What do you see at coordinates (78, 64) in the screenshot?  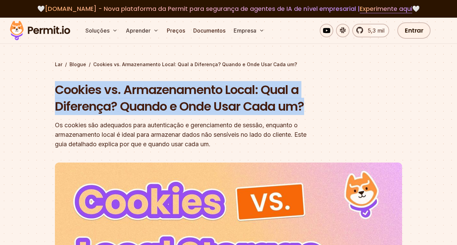 I see `a: Blogue` at bounding box center [78, 64].